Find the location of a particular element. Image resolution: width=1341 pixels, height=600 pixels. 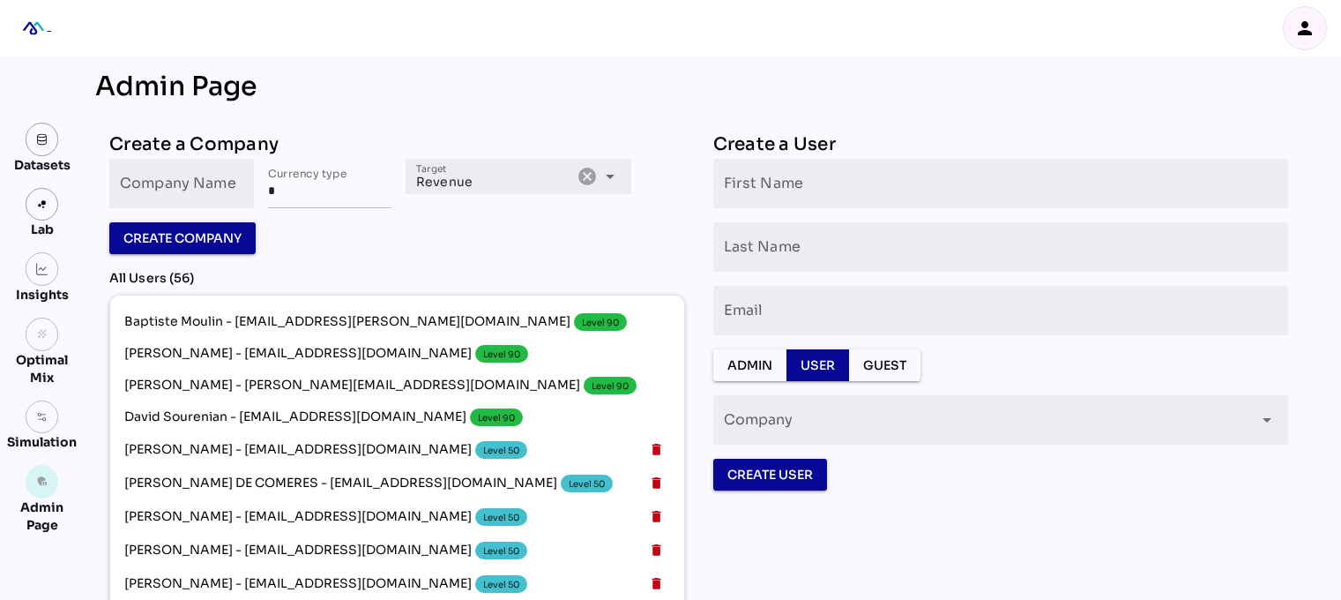

i: person is located at coordinates (1305, 28).